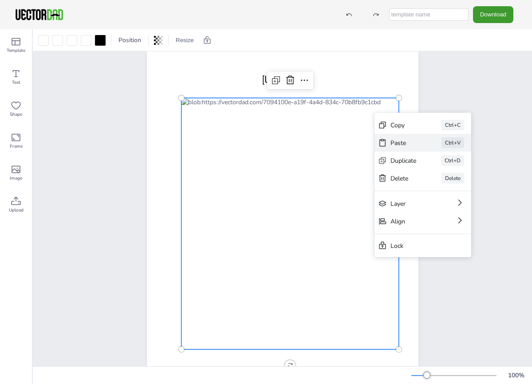  I want to click on span: Text, so click(16, 83).